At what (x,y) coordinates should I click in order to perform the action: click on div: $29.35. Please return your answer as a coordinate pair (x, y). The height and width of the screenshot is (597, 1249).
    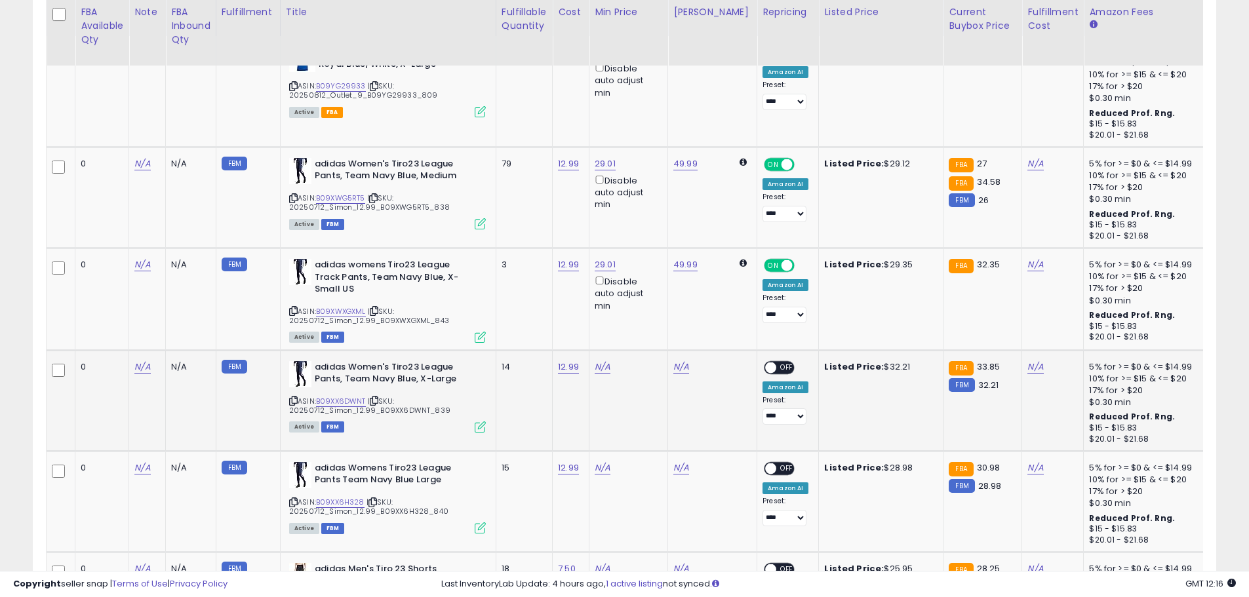
    Looking at the image, I should click on (879, 265).